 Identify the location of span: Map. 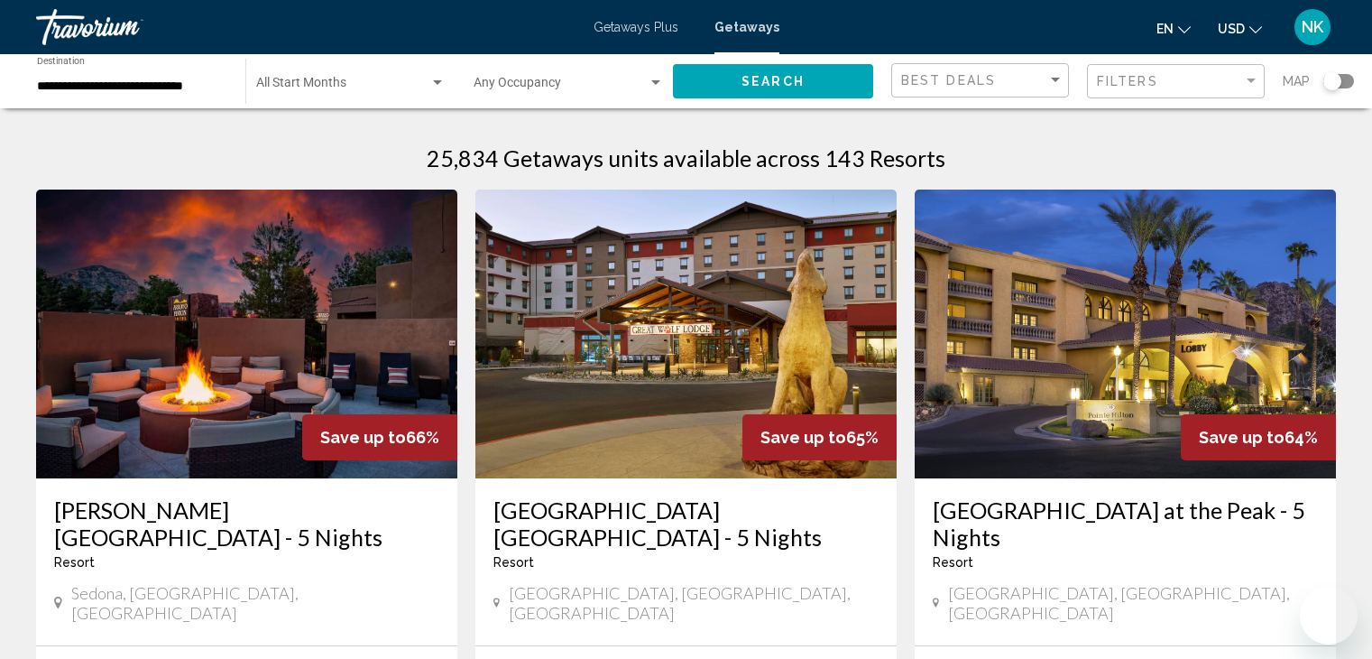
(1296, 81).